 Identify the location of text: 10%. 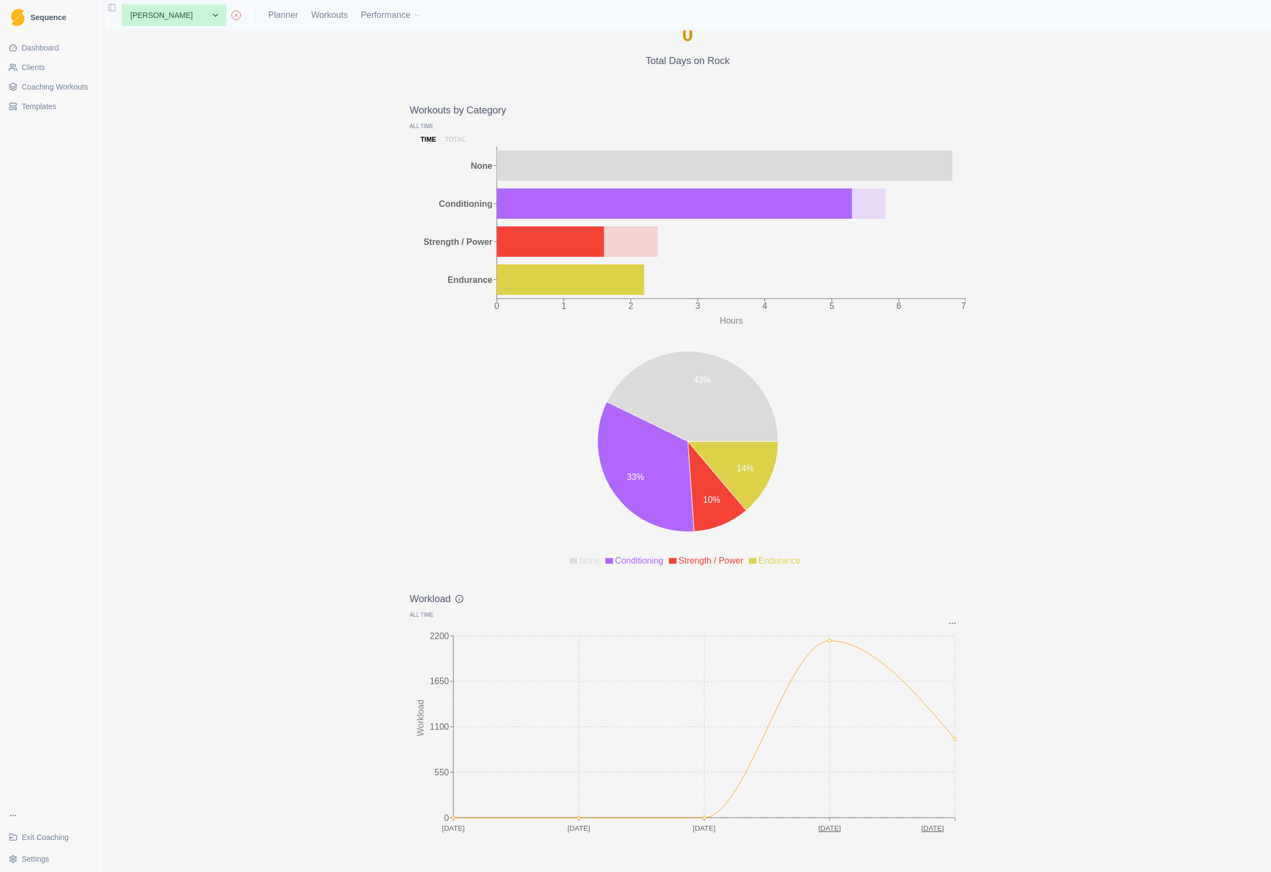
(711, 500).